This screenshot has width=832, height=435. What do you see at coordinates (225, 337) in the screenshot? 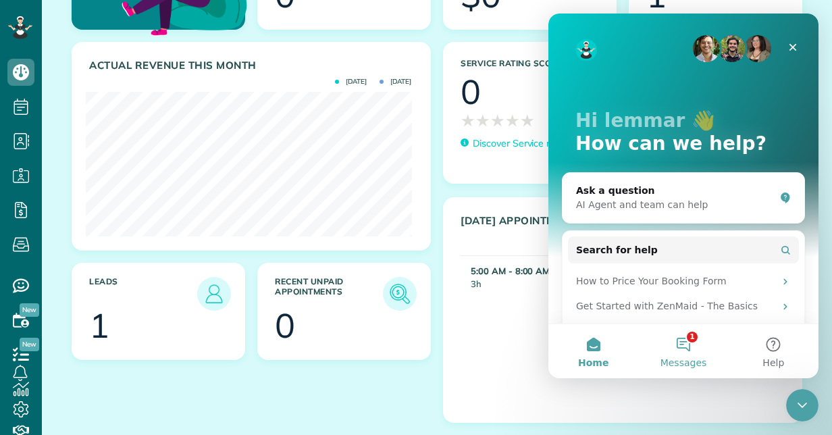
I see `button: Help` at bounding box center [225, 337].